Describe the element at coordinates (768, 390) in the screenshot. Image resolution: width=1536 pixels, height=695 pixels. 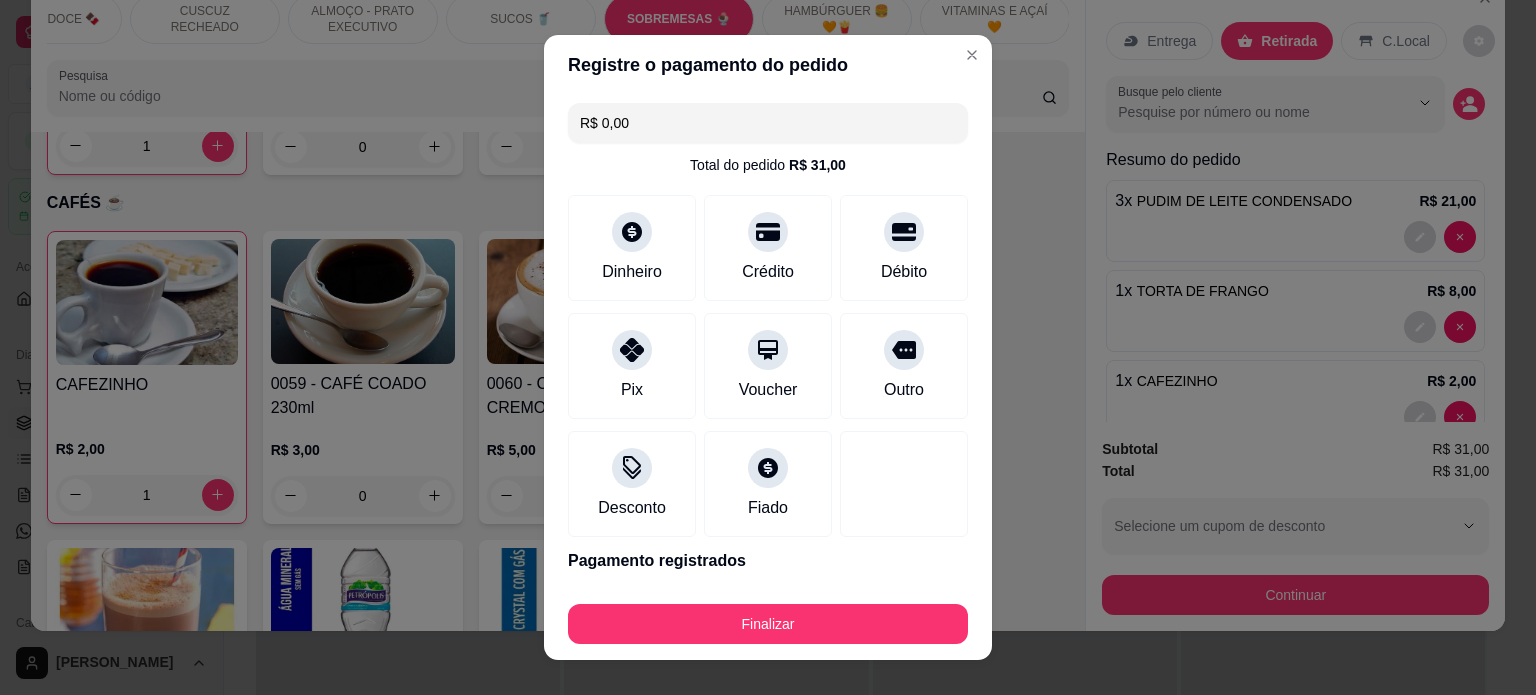
I see `div: Voucher` at that location.